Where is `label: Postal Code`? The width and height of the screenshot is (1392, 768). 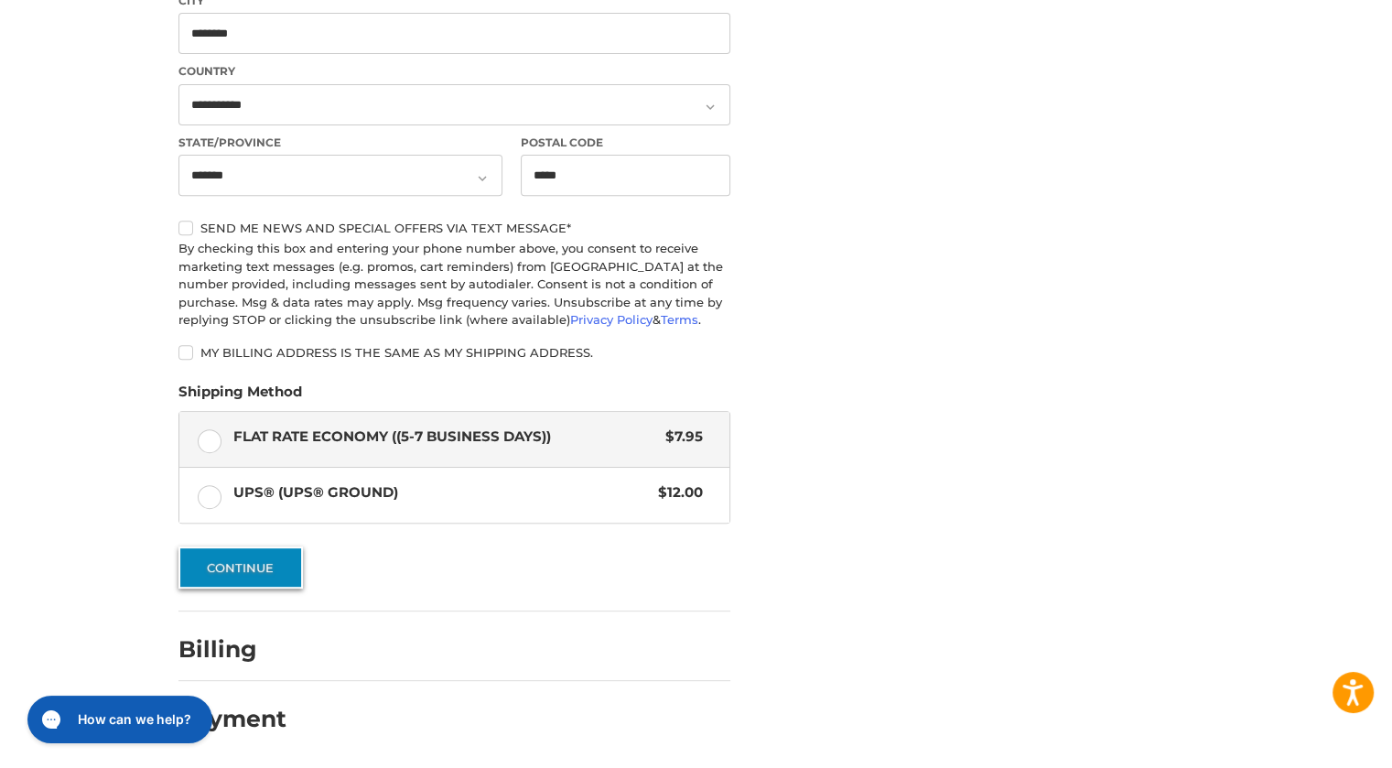
label: Postal Code is located at coordinates (626, 143).